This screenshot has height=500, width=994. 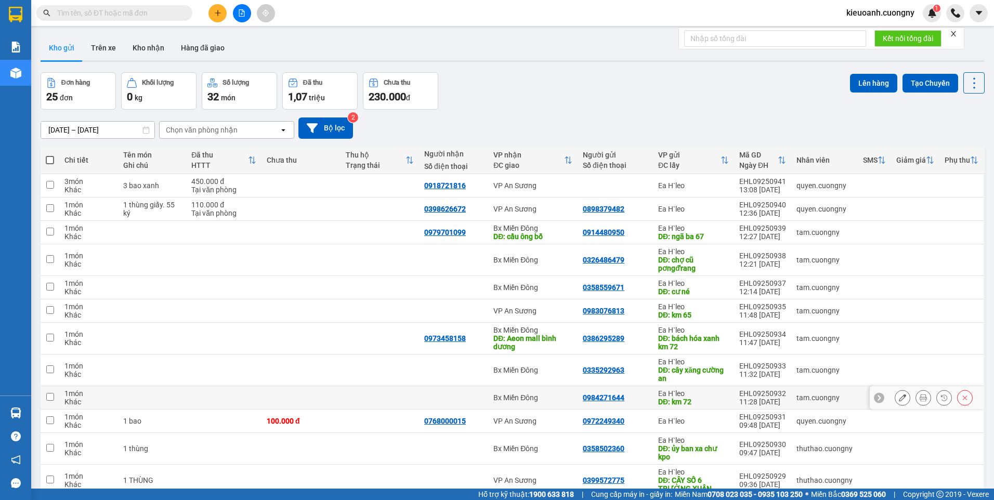 I want to click on button: Kho nhận, so click(x=148, y=48).